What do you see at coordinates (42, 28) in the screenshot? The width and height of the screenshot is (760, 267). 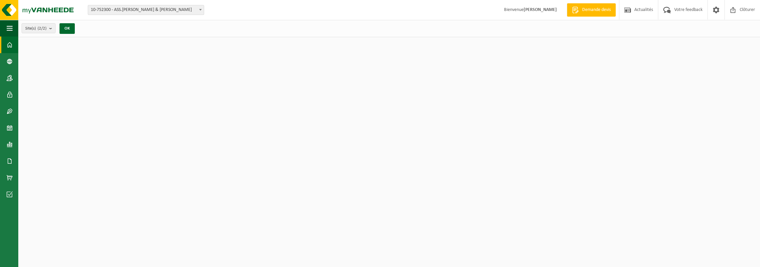 I see `count: (2/2)` at bounding box center [42, 28].